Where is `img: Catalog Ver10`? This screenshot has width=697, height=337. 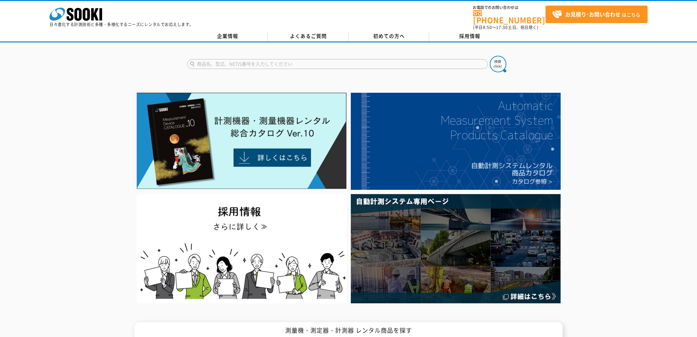 img: Catalog Ver10 is located at coordinates (242, 141).